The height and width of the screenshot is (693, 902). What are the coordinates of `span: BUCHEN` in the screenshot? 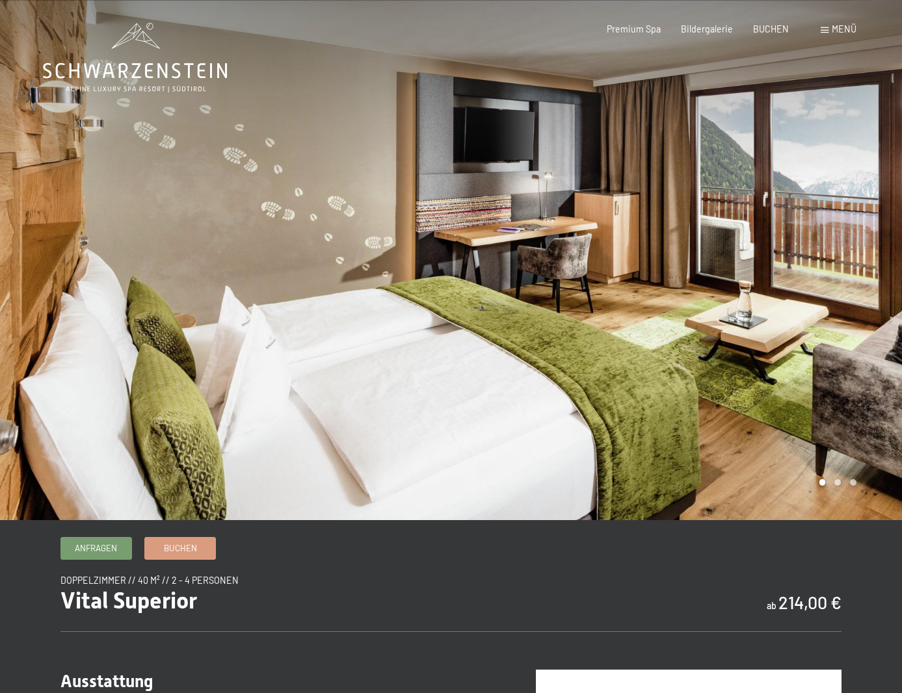 It's located at (771, 29).